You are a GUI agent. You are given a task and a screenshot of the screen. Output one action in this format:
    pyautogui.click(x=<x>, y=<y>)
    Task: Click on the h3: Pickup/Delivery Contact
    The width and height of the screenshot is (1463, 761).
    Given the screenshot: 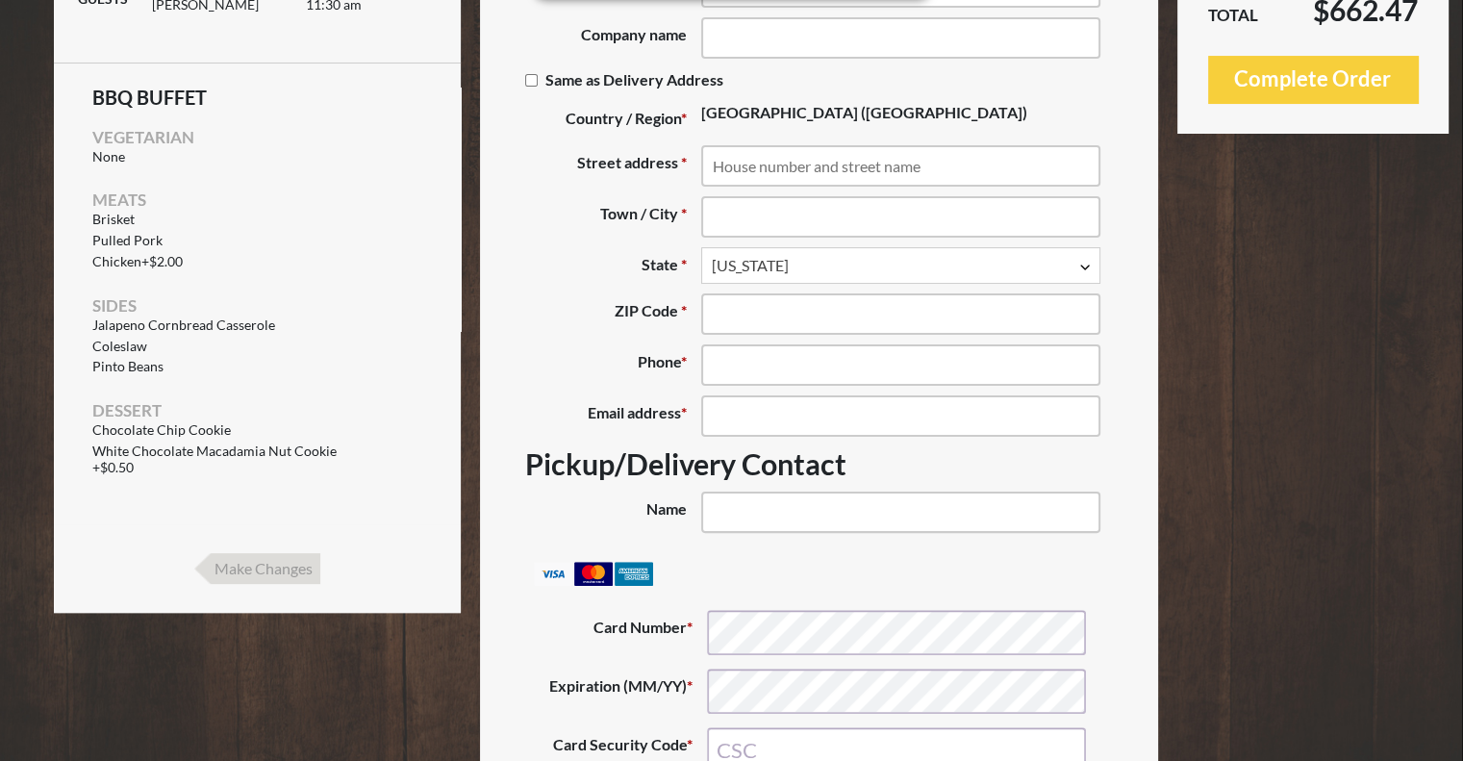 What is the action you would take?
    pyautogui.click(x=819, y=464)
    